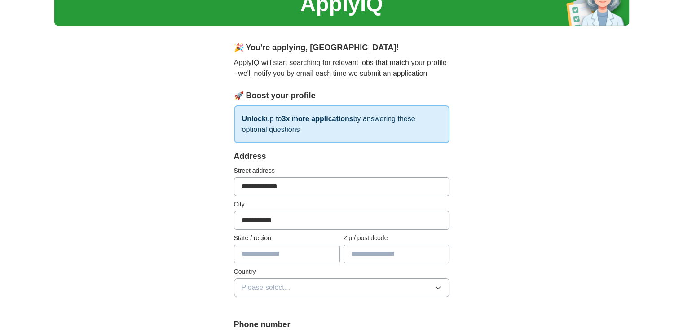  What do you see at coordinates (287, 238) in the screenshot?
I see `label: State / region` at bounding box center [287, 238].